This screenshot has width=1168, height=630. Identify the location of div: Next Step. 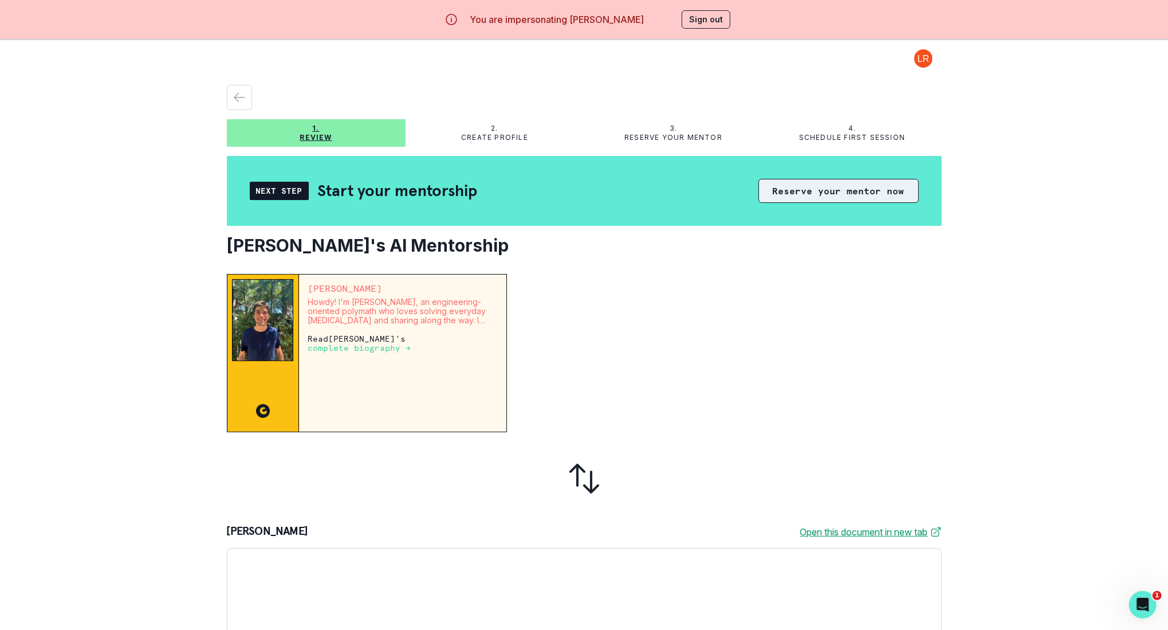
(279, 191).